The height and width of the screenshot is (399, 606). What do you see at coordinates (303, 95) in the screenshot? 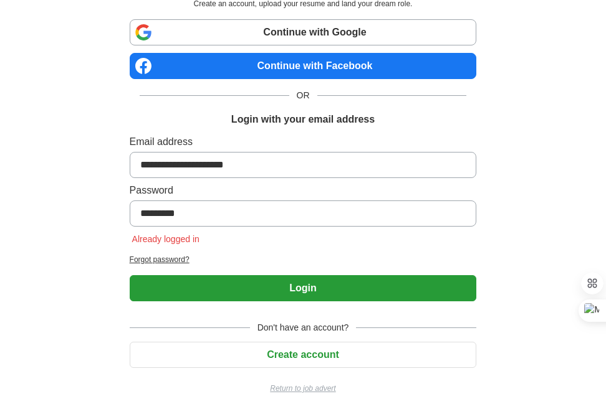
I see `span: OR` at bounding box center [303, 95].